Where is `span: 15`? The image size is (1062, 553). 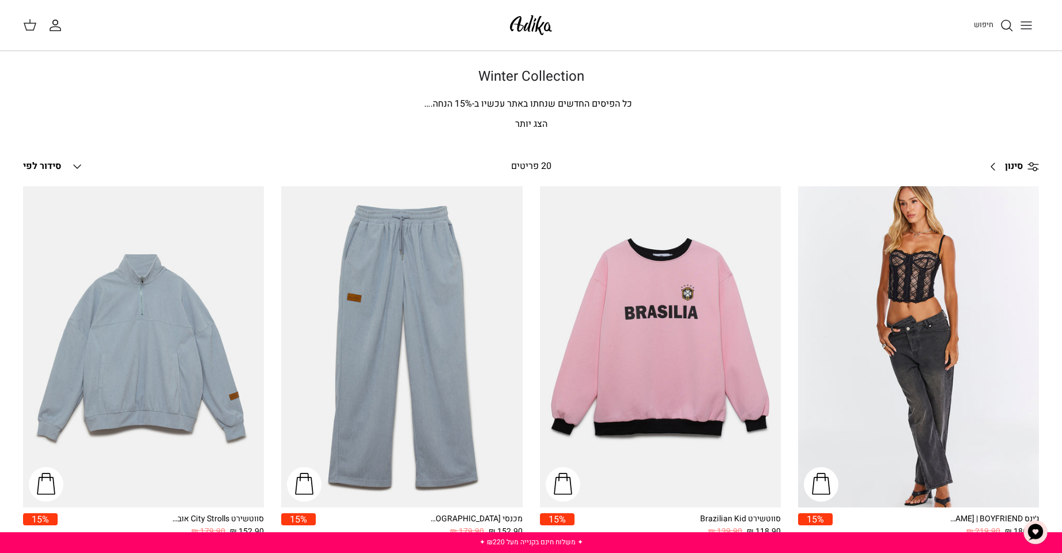 span: 15 is located at coordinates (460, 104).